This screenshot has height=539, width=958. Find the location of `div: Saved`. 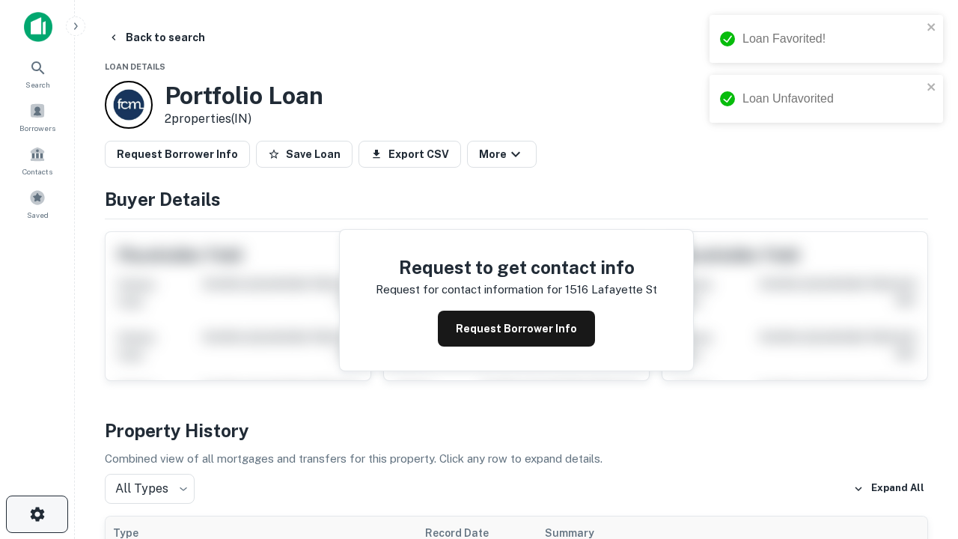

div: Saved is located at coordinates (37, 204).